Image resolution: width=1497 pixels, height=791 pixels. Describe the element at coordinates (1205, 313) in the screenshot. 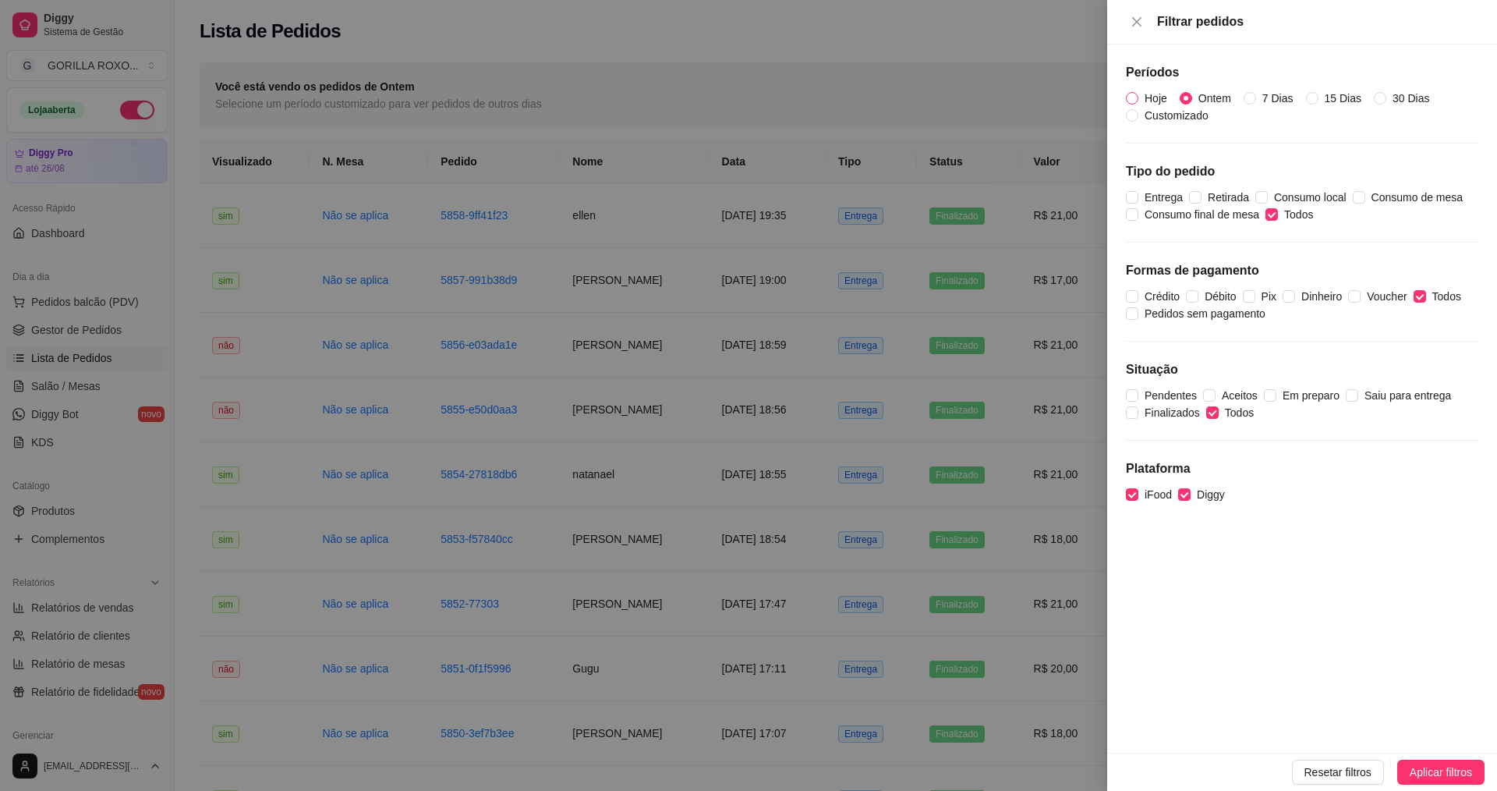

I see `span: Pedidos sem pagamento` at that location.